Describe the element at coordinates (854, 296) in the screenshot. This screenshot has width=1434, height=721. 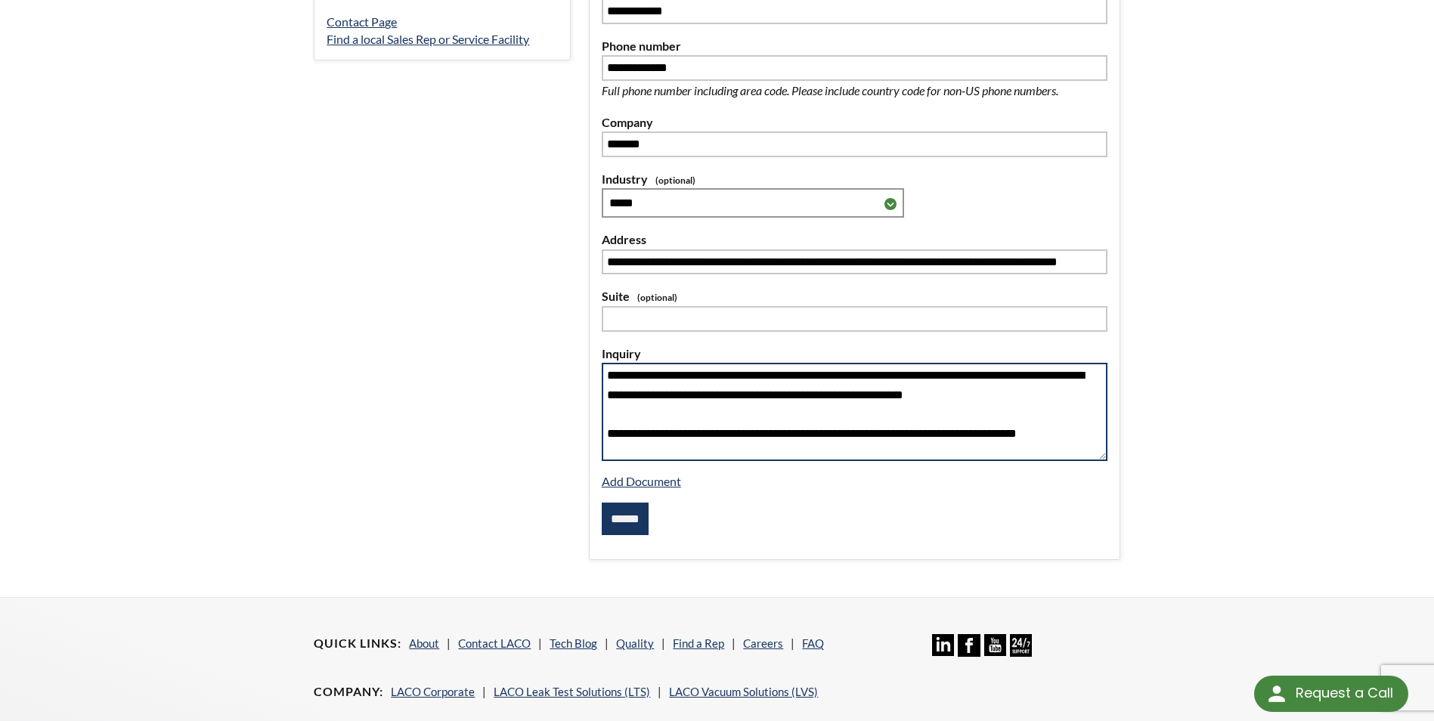
I see `label: Suite` at that location.